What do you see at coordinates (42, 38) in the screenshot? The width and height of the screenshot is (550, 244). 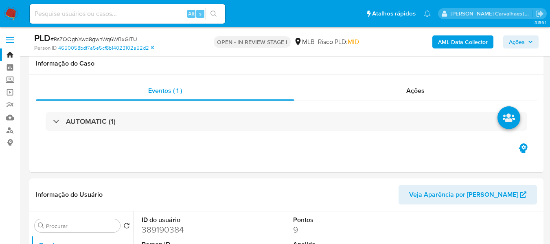 I see `b: PLD` at bounding box center [42, 38].